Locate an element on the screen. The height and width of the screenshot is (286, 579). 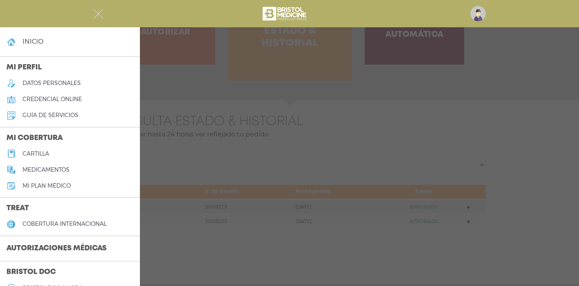
h4: inicio is located at coordinates (33, 41).